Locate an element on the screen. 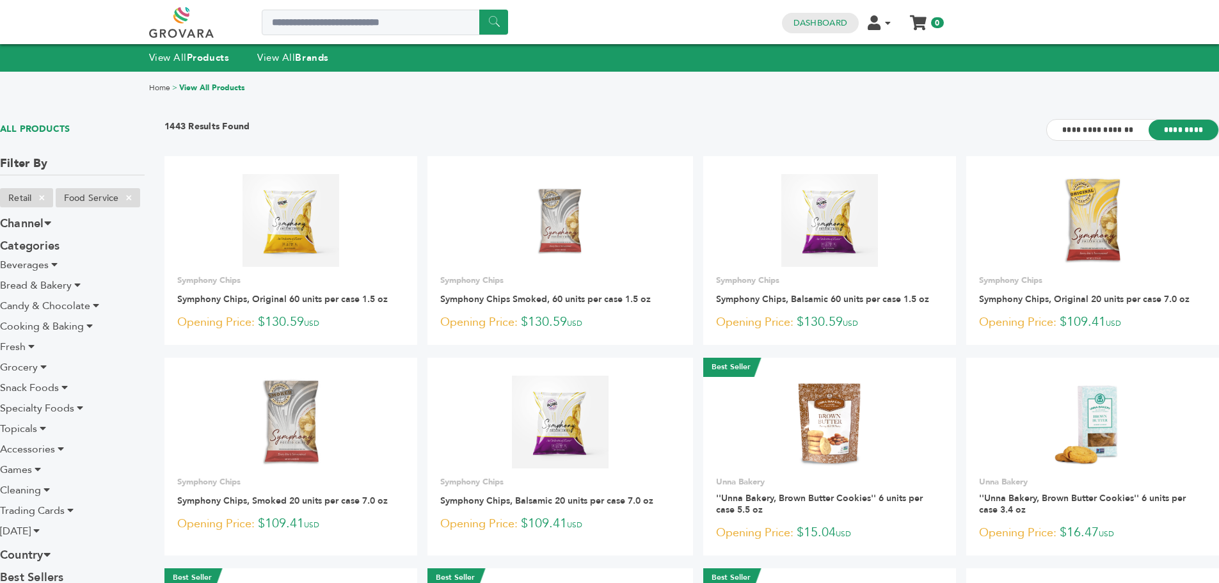 The width and height of the screenshot is (1219, 583). a: View AllProducts is located at coordinates (189, 58).